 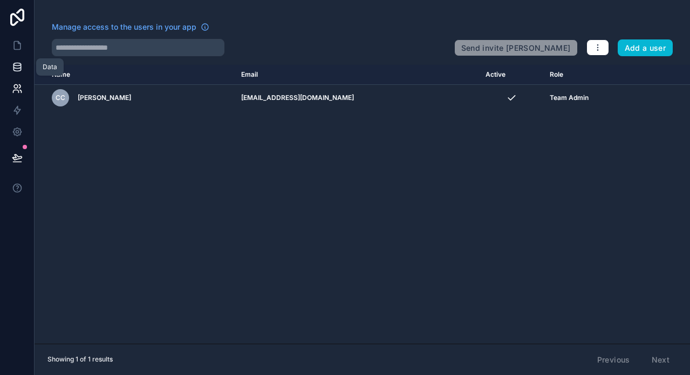 What do you see at coordinates (646, 48) in the screenshot?
I see `button: Add a user` at bounding box center [646, 48].